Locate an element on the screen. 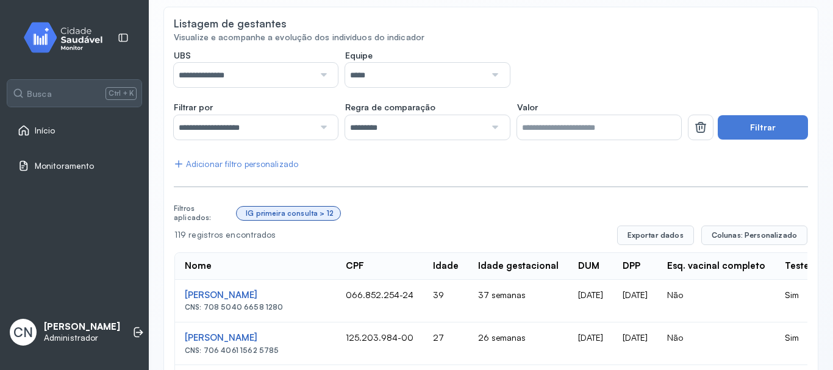 The image size is (833, 370). div: DUM is located at coordinates (588, 266).